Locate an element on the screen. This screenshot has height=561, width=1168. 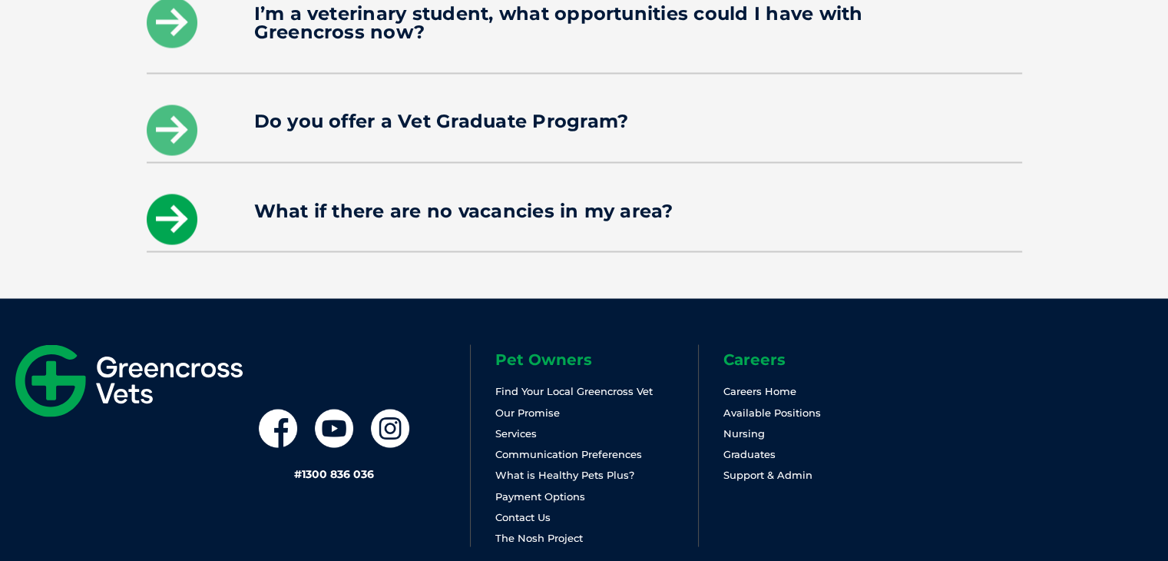
a: Find Your Local Greencross Vet is located at coordinates (574, 390).